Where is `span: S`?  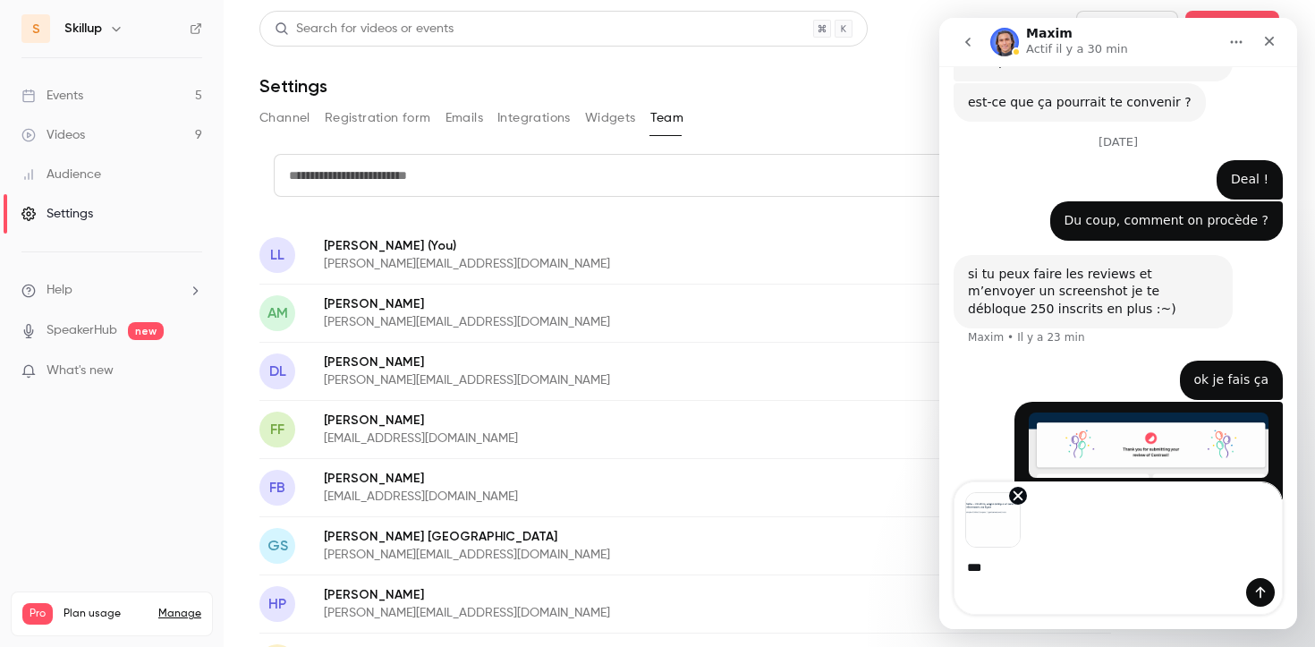
span: S is located at coordinates (36, 29).